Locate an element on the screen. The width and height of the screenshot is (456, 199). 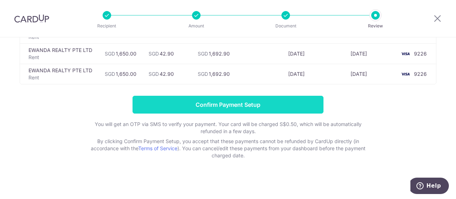
input: Confirm Payment Setup is located at coordinates (228, 105).